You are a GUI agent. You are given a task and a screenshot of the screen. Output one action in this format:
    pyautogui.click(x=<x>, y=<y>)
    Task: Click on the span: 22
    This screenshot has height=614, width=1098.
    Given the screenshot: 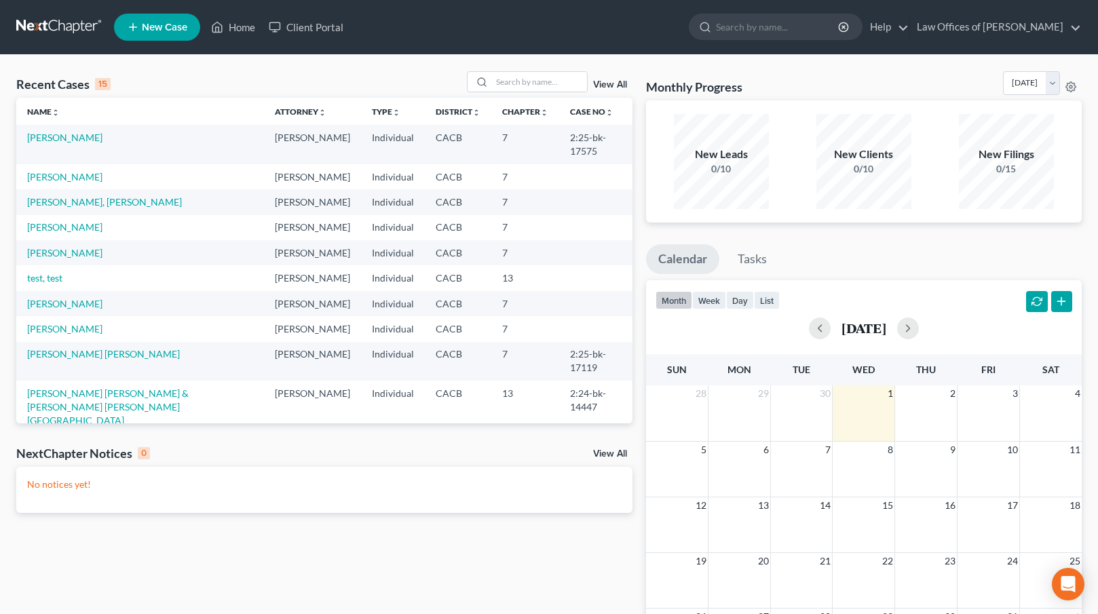 What is the action you would take?
    pyautogui.click(x=888, y=561)
    